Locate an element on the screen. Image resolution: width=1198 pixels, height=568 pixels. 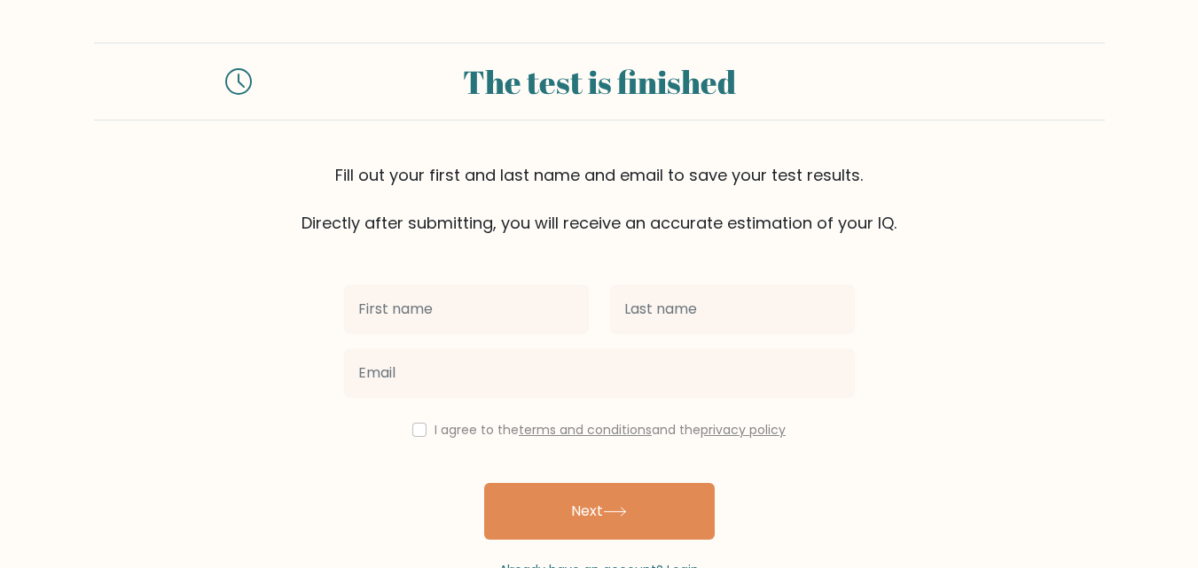
a: privacy policy is located at coordinates (743, 430).